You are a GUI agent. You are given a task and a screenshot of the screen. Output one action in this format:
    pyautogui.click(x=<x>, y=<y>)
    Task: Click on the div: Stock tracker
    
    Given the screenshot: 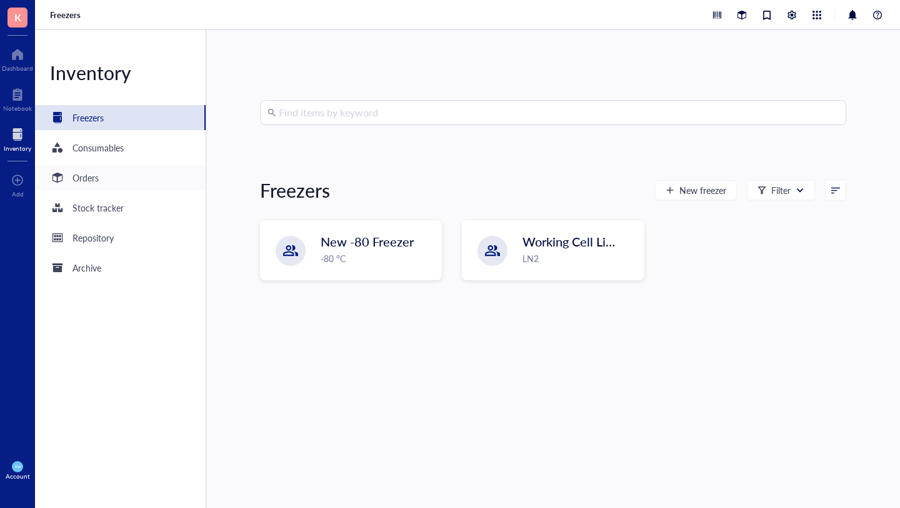 What is the action you would take?
    pyautogui.click(x=98, y=208)
    